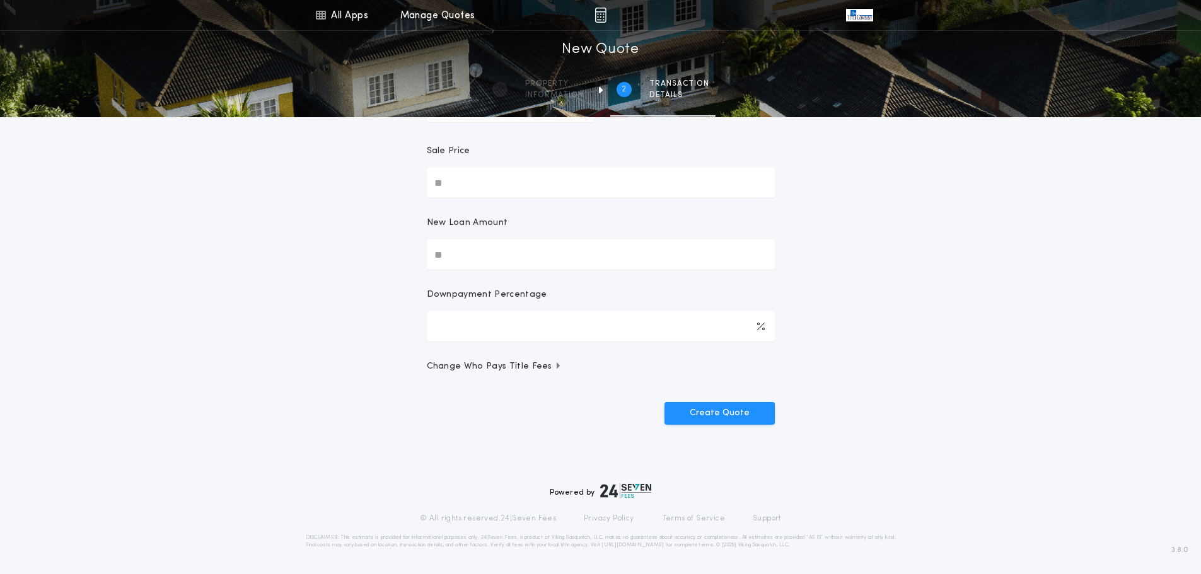 This screenshot has height=574, width=1201. Describe the element at coordinates (624, 90) in the screenshot. I see `h2: 2` at that location.